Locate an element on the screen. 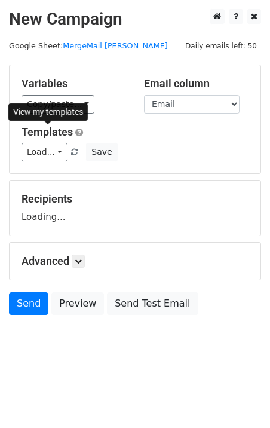 The image size is (270, 428). a: Daily emails left: 50 is located at coordinates (221, 45).